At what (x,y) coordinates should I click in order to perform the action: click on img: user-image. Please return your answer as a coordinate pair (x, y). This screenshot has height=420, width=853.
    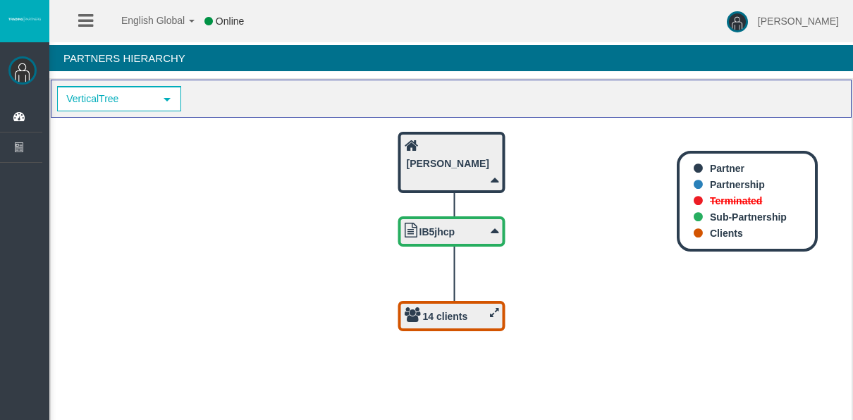
    Looking at the image, I should click on (738, 22).